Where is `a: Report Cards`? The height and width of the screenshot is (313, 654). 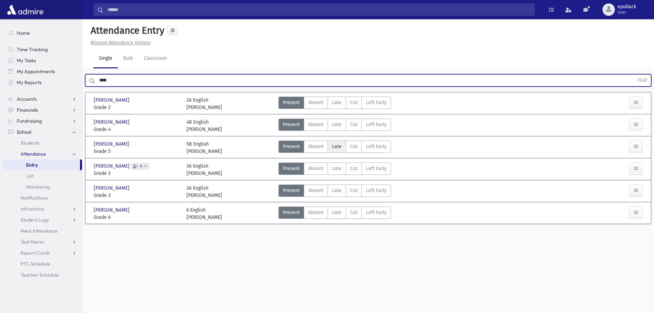 a: Report Cards is located at coordinates (42, 253).